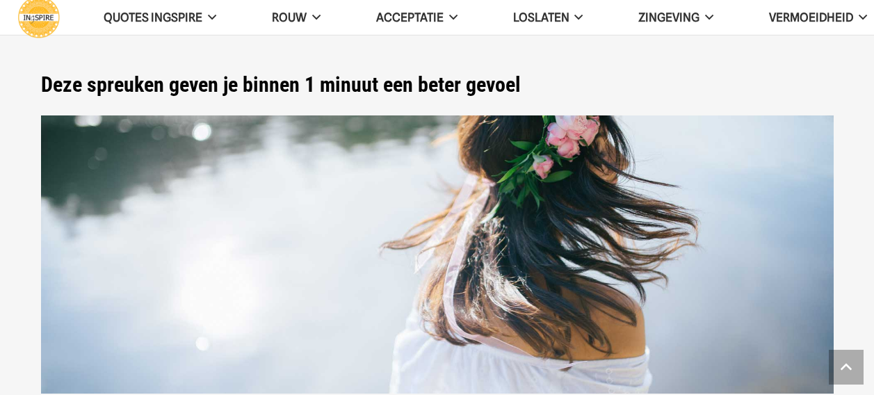  Describe the element at coordinates (289, 17) in the screenshot. I see `span: ROUW` at that location.